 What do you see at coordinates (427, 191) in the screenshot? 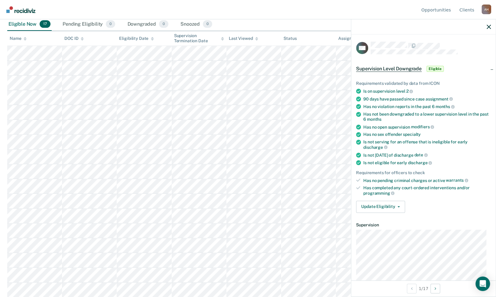
I see `div: Has completed any court-ordered interventions and/or` at bounding box center [427, 191].